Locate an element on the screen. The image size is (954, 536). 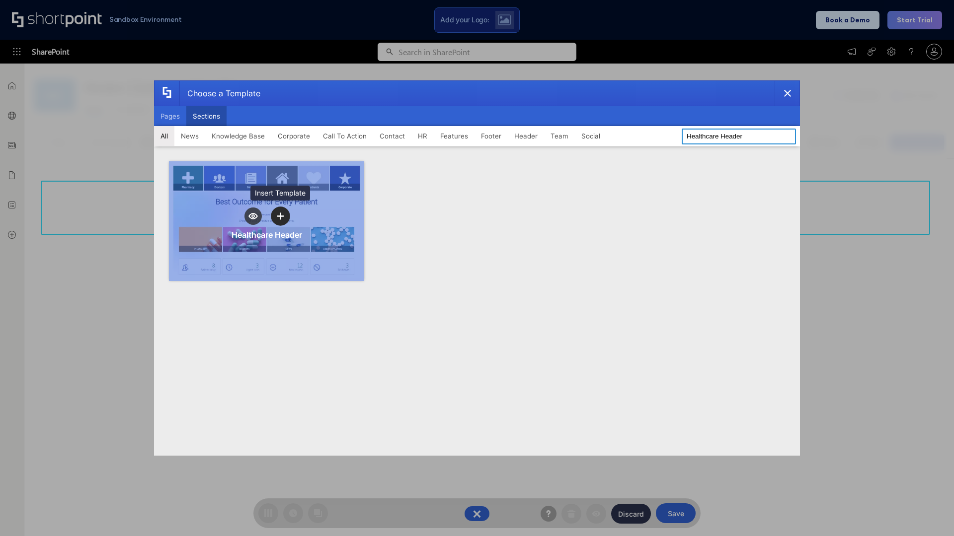
button: Pages is located at coordinates (170, 116).